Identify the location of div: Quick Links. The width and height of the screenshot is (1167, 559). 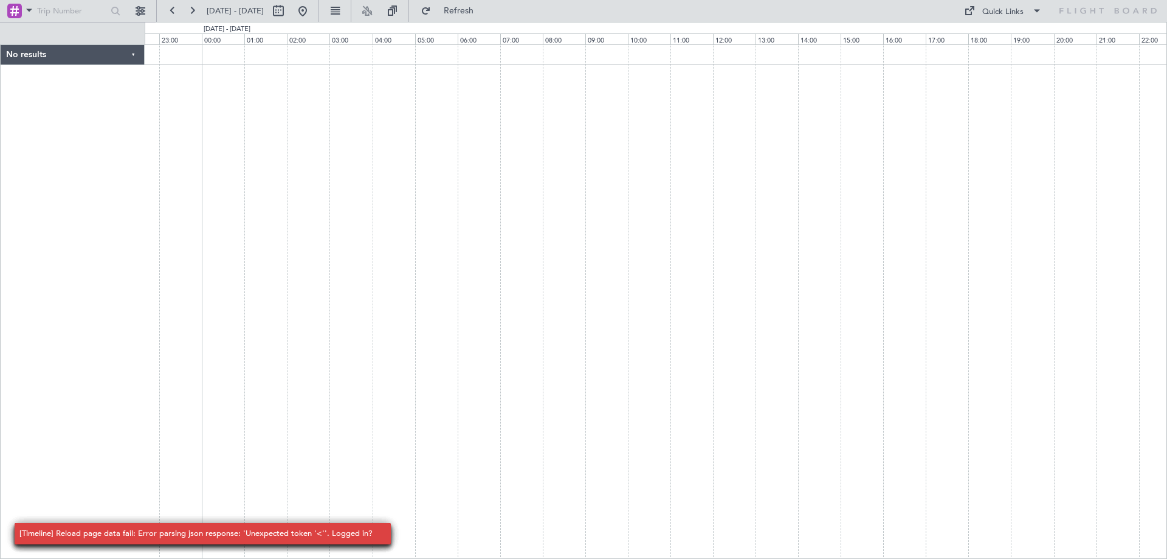
(1003, 12).